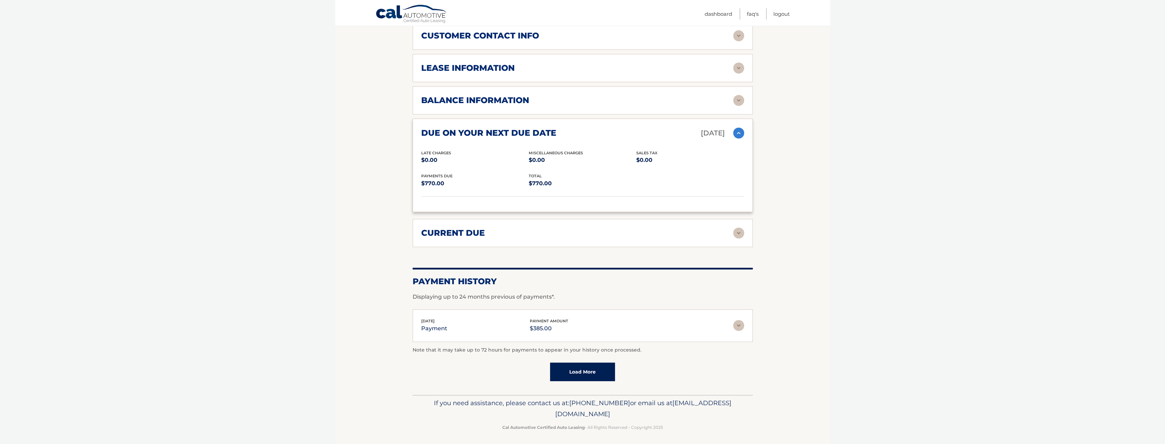 The width and height of the screenshot is (1165, 444). I want to click on h2: current due, so click(453, 233).